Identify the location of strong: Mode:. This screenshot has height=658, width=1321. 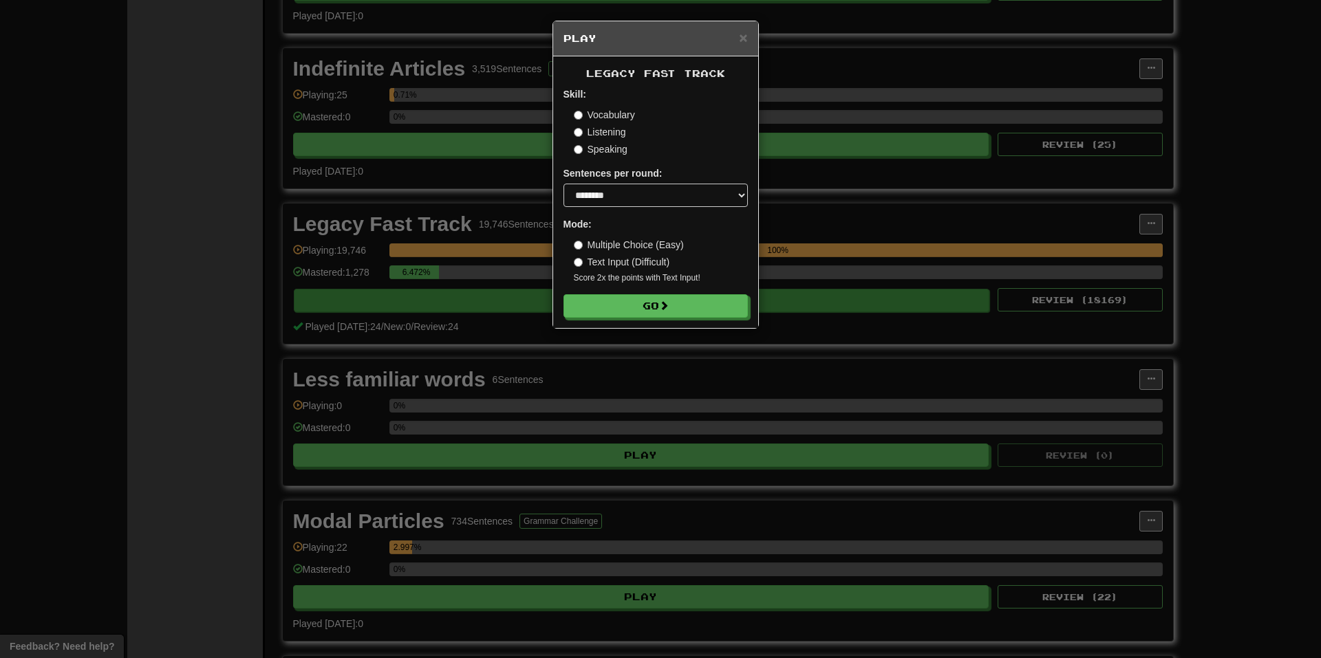
(577, 224).